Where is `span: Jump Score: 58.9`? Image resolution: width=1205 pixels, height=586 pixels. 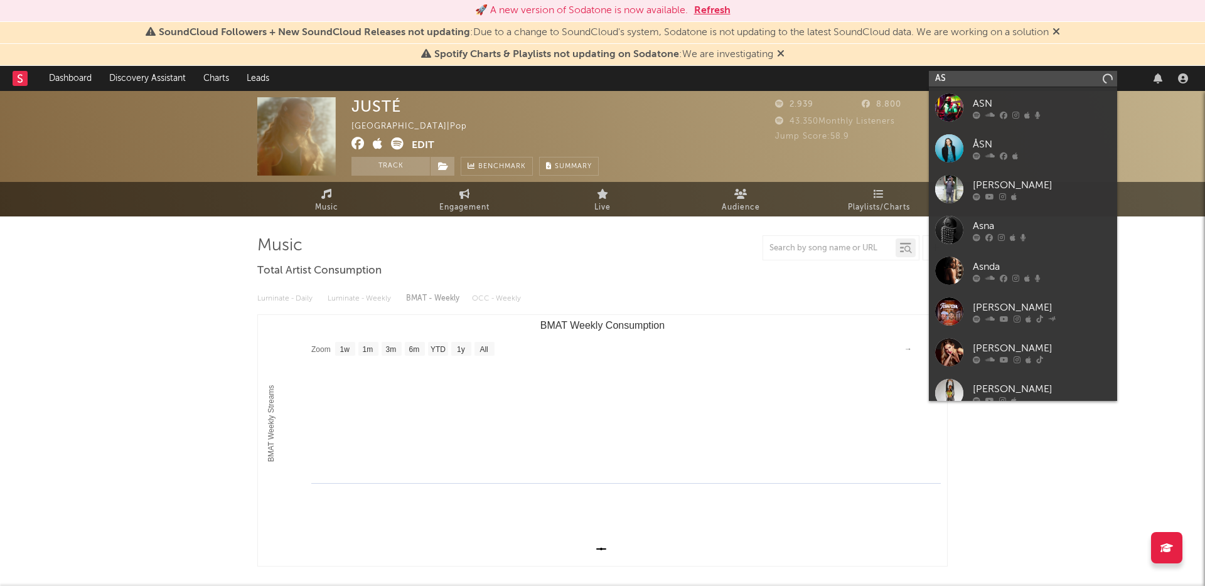 span: Jump Score: 58.9 is located at coordinates (812, 136).